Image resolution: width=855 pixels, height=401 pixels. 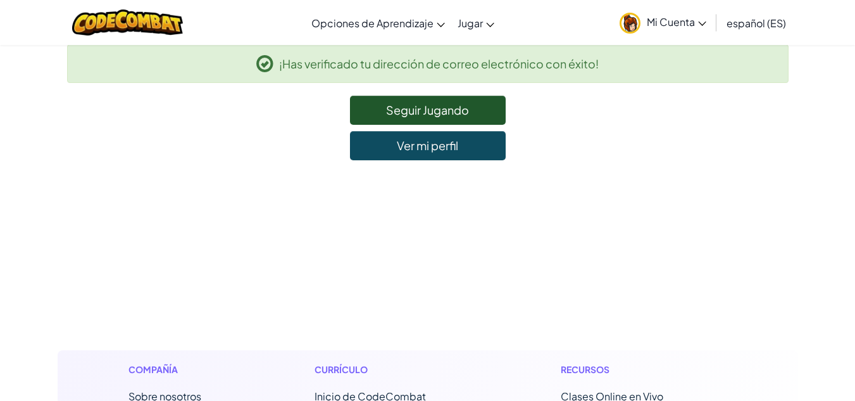 I want to click on span: Mi Cuenta, so click(x=676, y=22).